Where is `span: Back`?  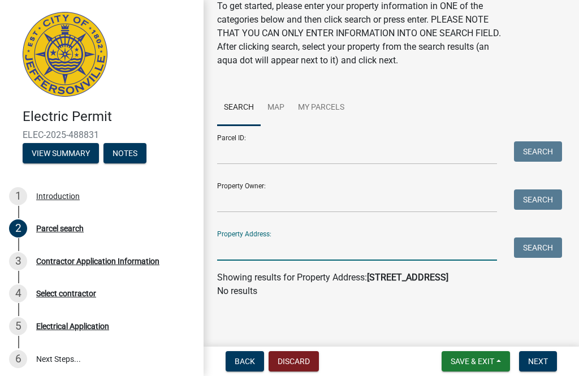
span: Back is located at coordinates (245, 361).